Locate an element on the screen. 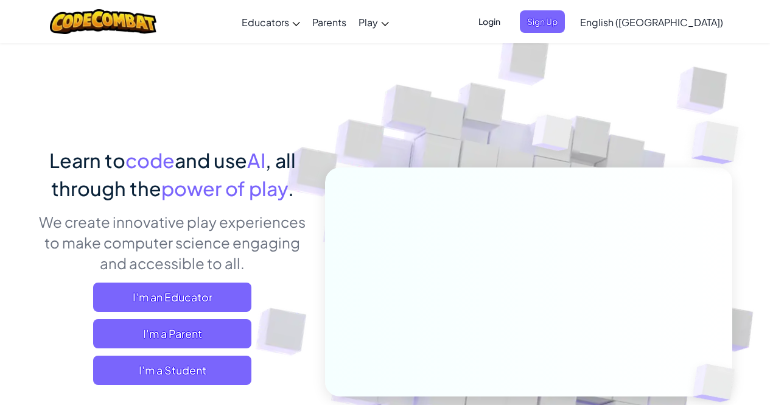 The width and height of the screenshot is (770, 405). img: CodeCombat logo is located at coordinates (103, 21).